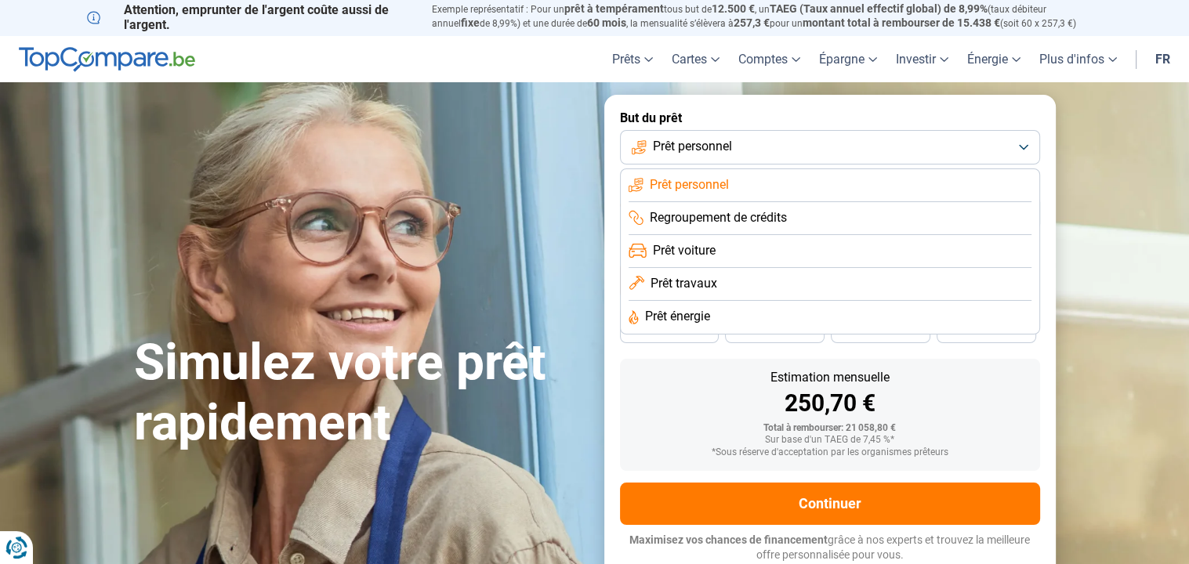 This screenshot has height=564, width=1189. Describe the element at coordinates (775, 332) in the screenshot. I see `span: 36 mois` at that location.